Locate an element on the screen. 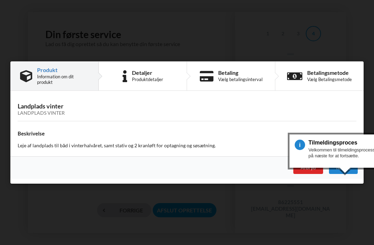  div: Landplads vinter is located at coordinates (187, 113).